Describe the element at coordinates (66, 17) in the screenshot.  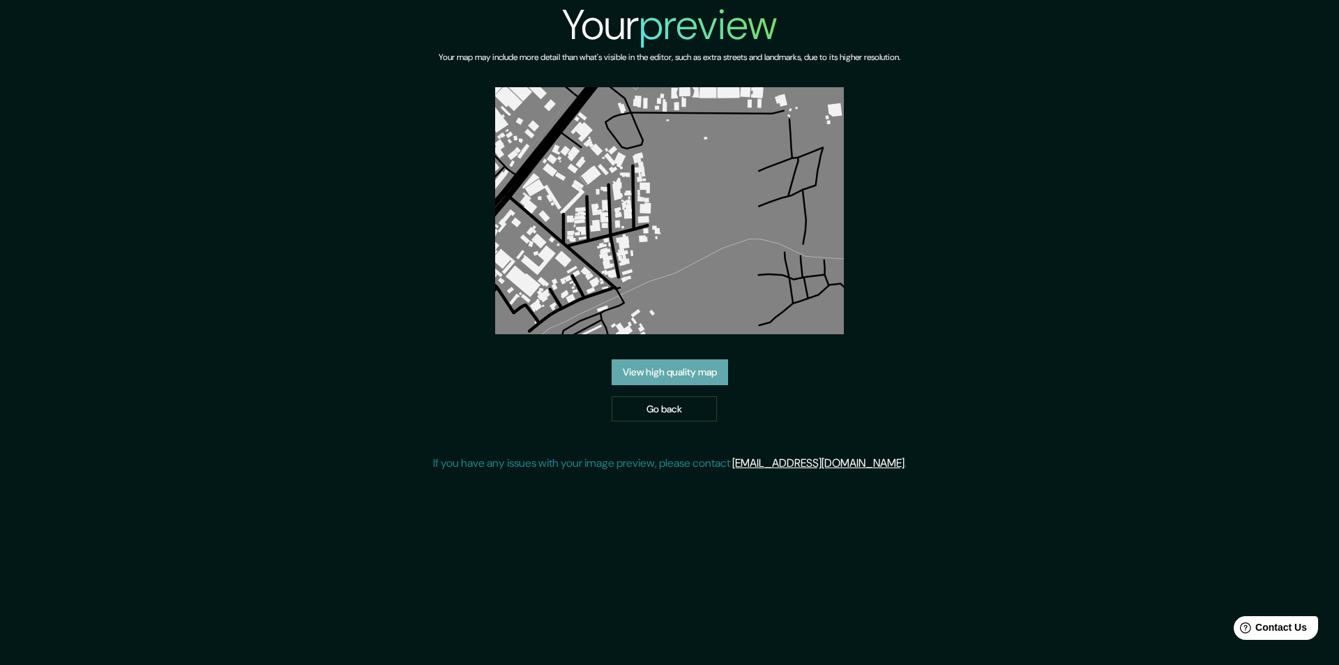
I see `span: Contact Us` at that location.